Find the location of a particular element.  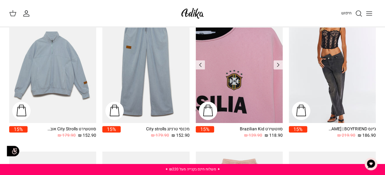

span: 186.90 ₪ is located at coordinates (367, 136).